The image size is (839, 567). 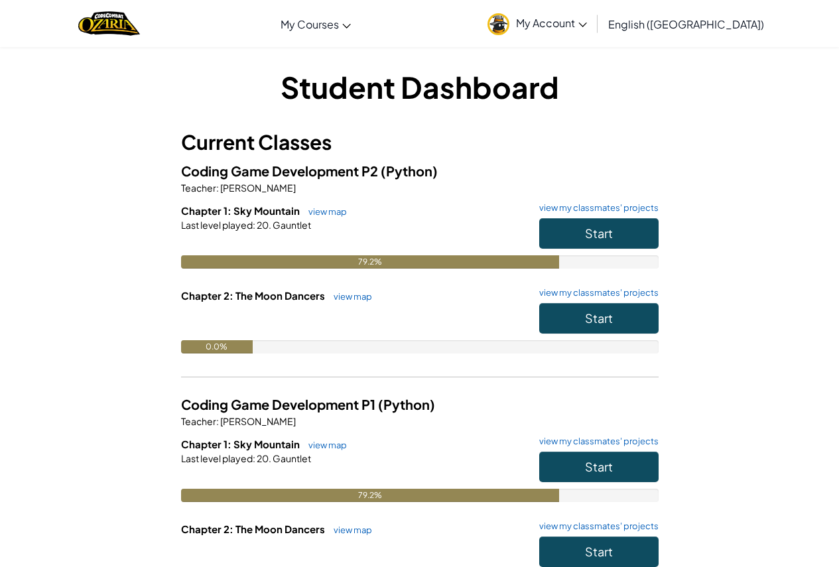 I want to click on h3: Current Classes, so click(x=420, y=142).